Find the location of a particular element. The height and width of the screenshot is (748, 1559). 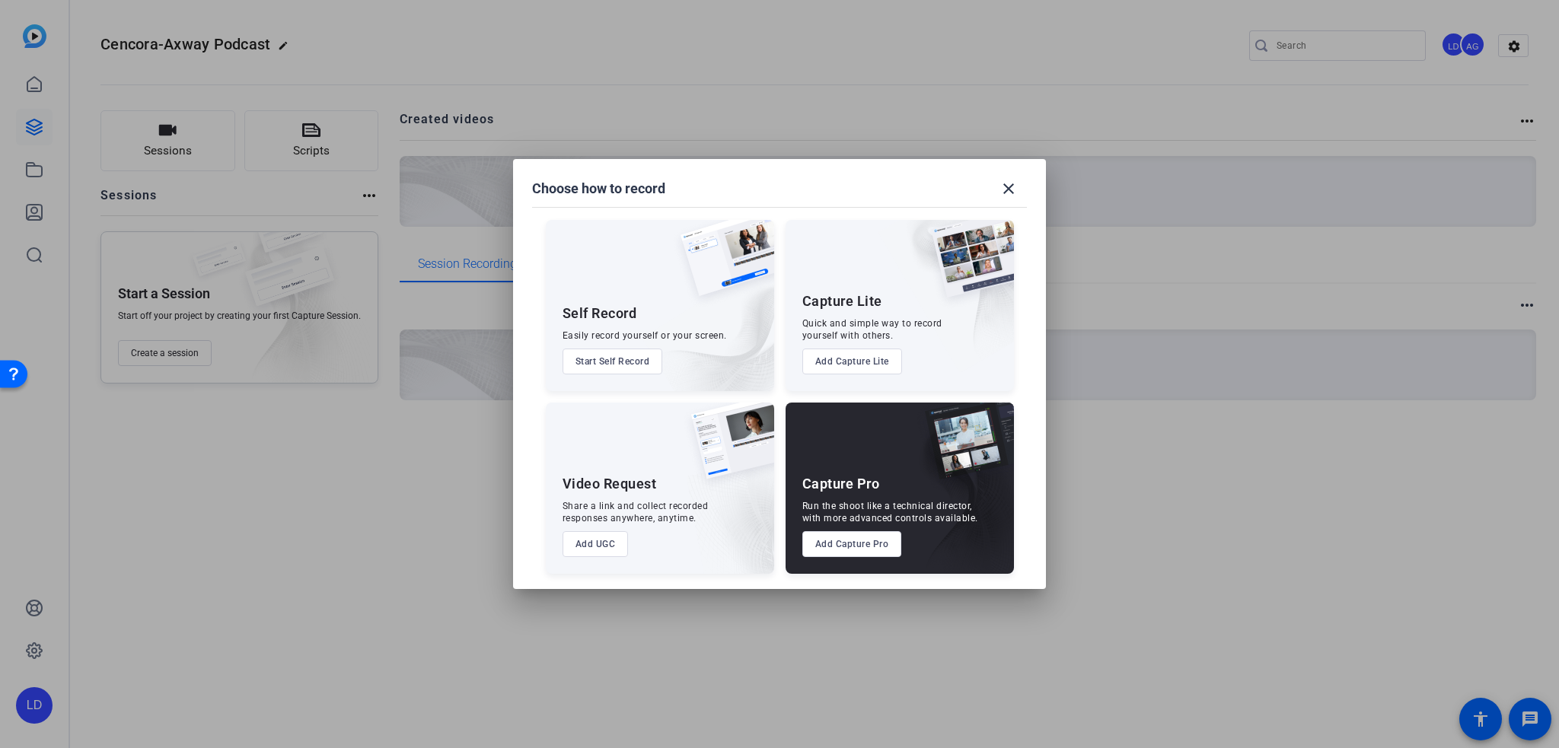

mat-icon: close is located at coordinates (1009, 189).